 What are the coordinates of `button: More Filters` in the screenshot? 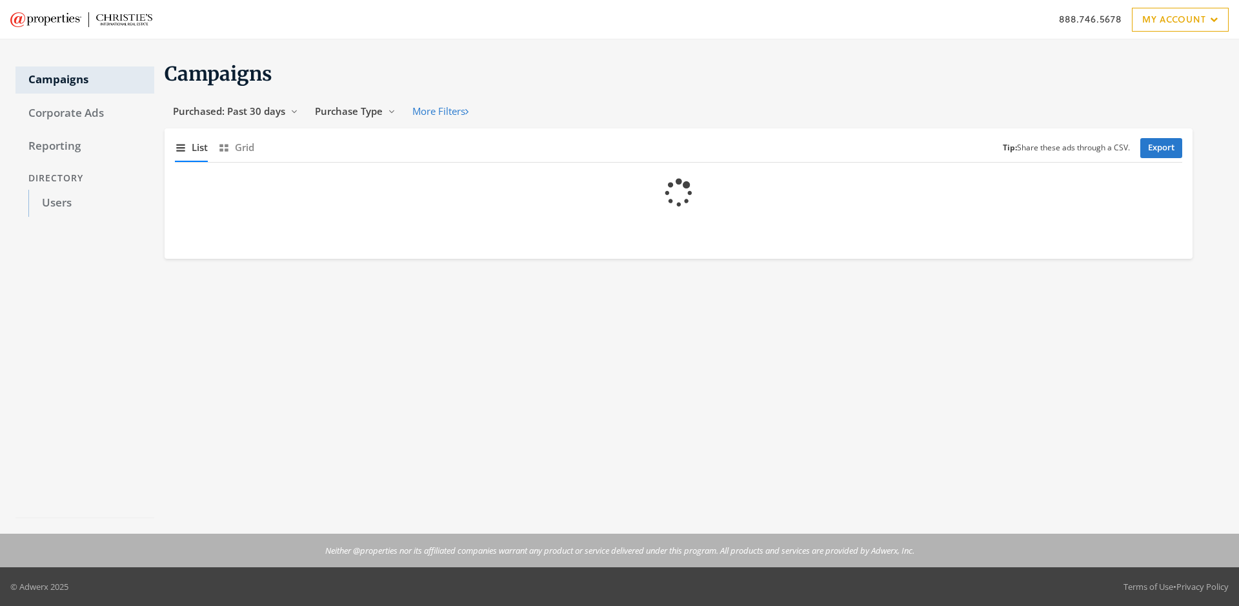 It's located at (440, 111).